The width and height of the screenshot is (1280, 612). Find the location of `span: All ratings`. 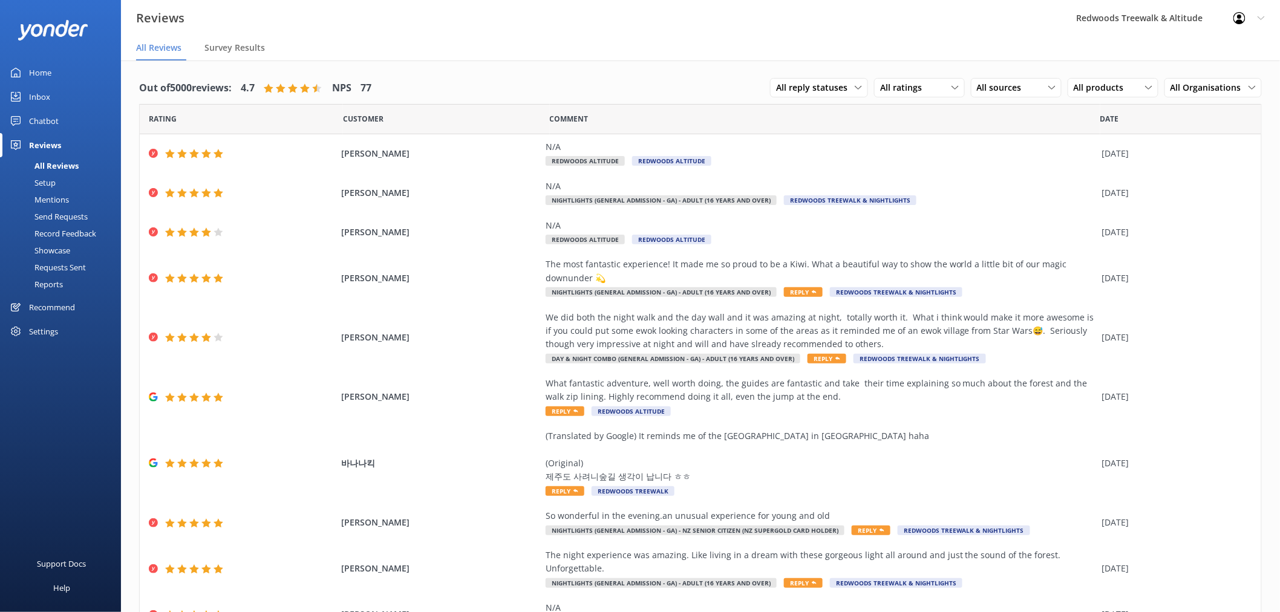

span: All ratings is located at coordinates (904, 88).